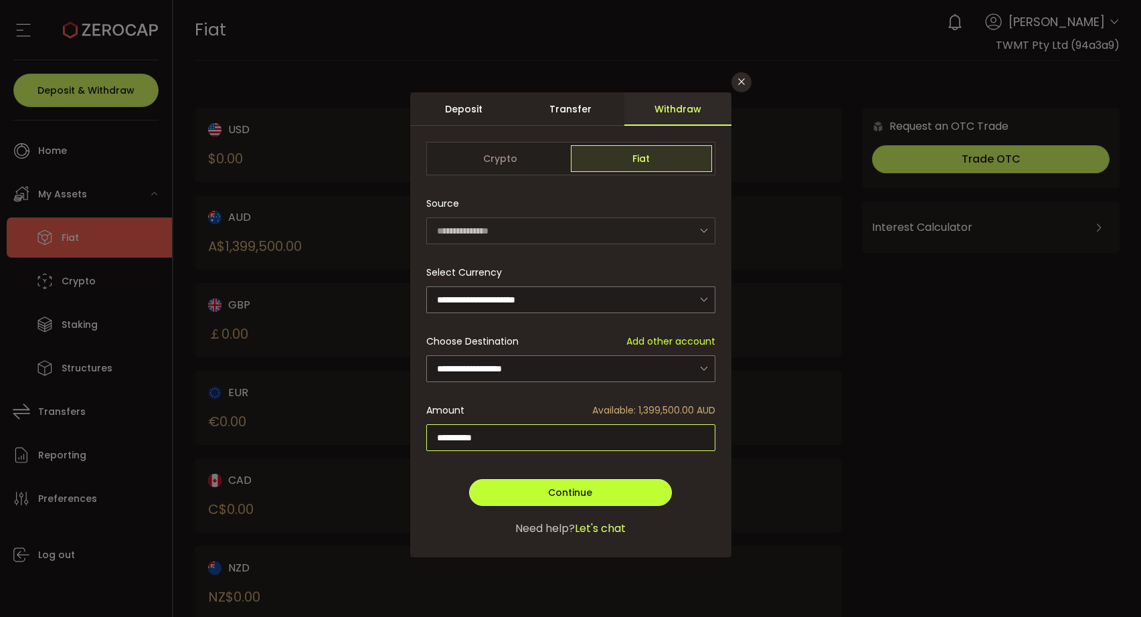  What do you see at coordinates (468, 272) in the screenshot?
I see `label: Select Currency` at bounding box center [468, 272].